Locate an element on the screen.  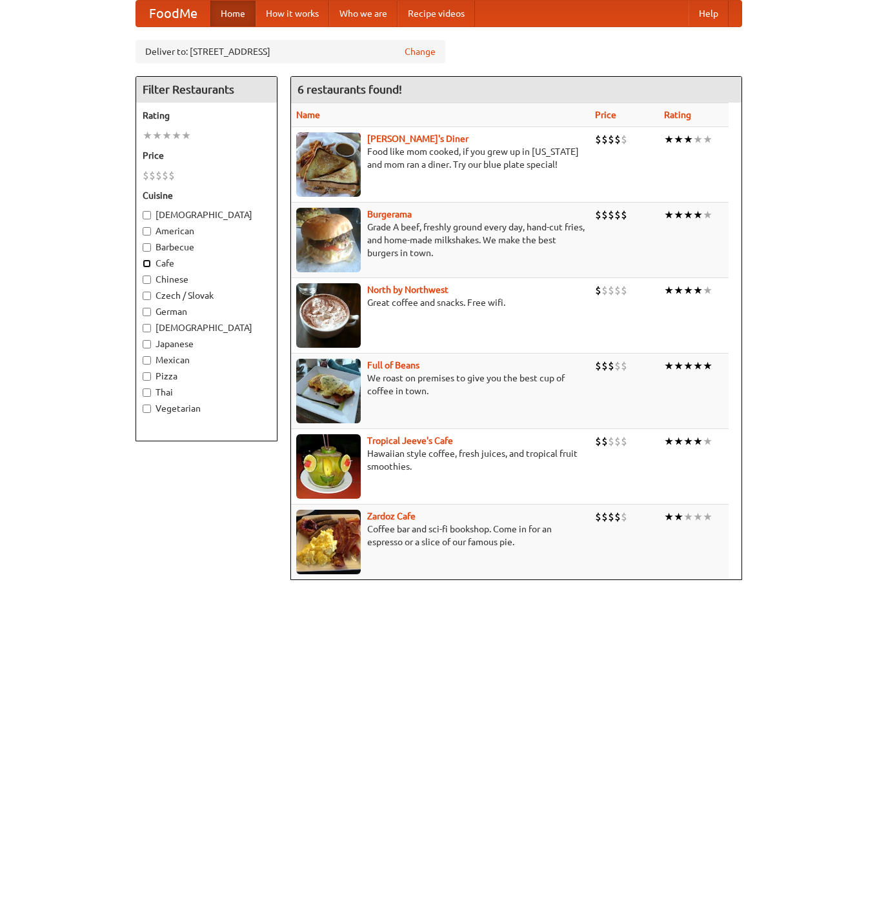
p: Coffee bar and sci-fi bookshop. Come in for an espresso or a slice of our famous pie. is located at coordinates (440, 536).